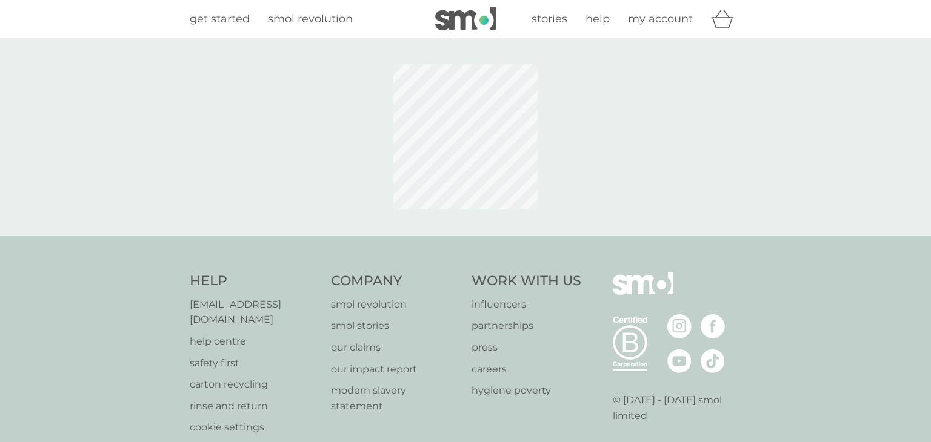 This screenshot has width=931, height=442. Describe the element at coordinates (726, 19) in the screenshot. I see `div: basket` at that location.